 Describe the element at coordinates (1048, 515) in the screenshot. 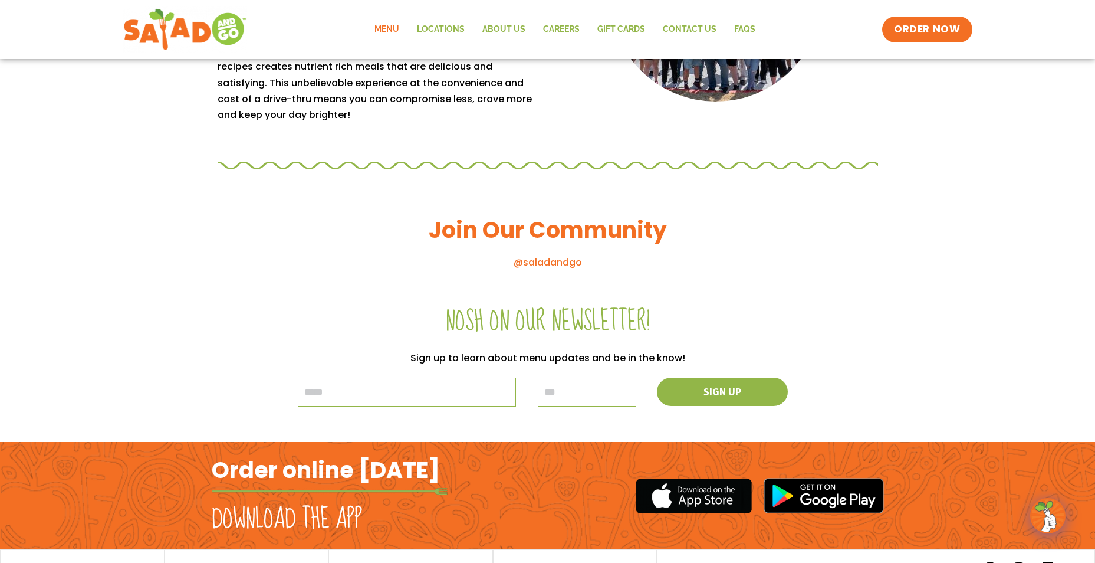

I see `img: wpChatIcon` at that location.